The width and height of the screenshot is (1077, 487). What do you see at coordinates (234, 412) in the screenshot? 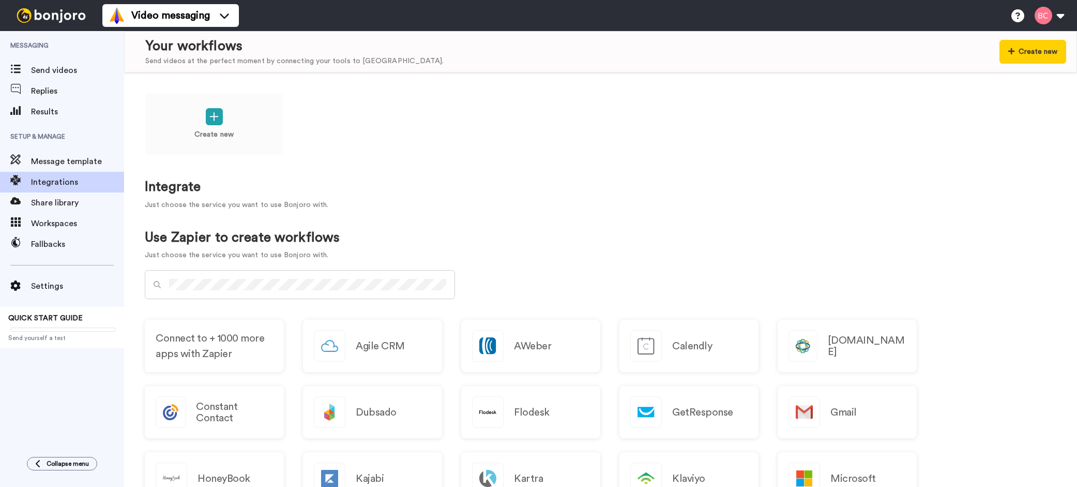
I see `h2: Constant Contact` at bounding box center [234, 412].